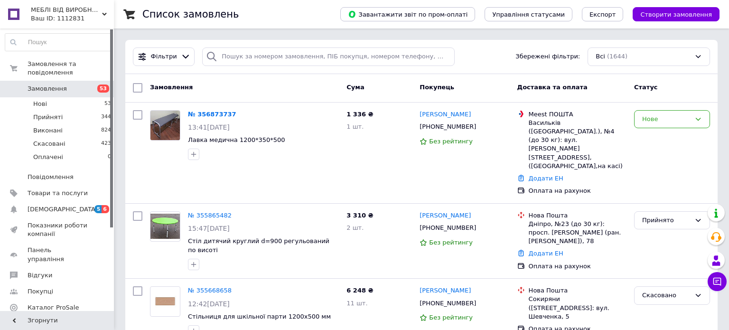  I want to click on a: Стіл дитячий круглий d=900 регульований по висоті, so click(259, 245).